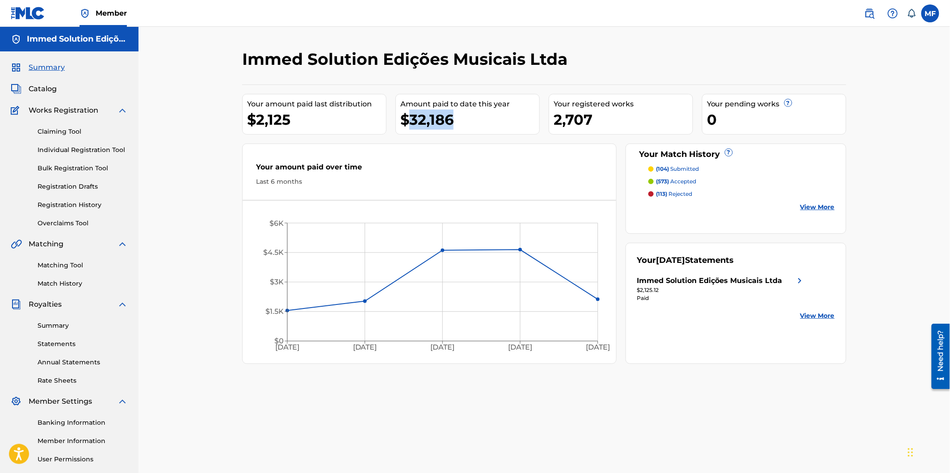 The width and height of the screenshot is (950, 473). I want to click on tspan: $0, so click(279, 341).